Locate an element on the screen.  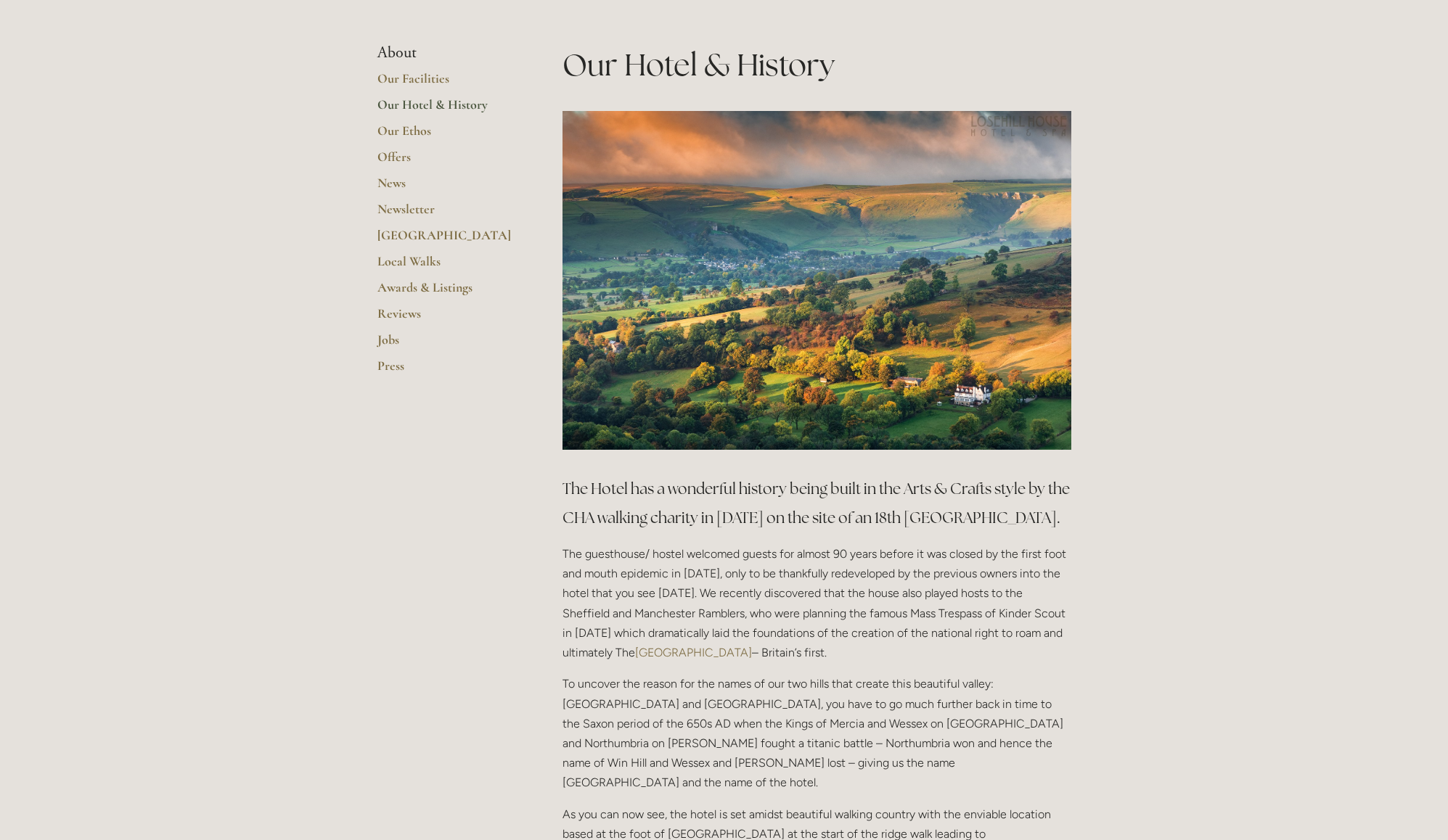
a: Newsletter is located at coordinates (446, 214).